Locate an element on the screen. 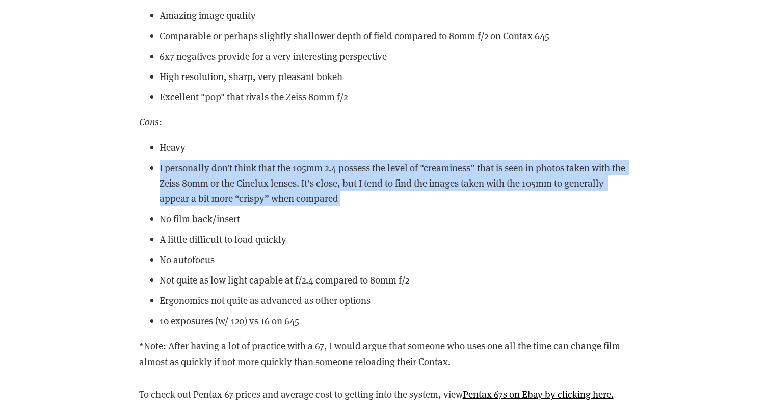 The width and height of the screenshot is (767, 412). p: Ergonomics not quite as advanced as other options is located at coordinates (394, 300).